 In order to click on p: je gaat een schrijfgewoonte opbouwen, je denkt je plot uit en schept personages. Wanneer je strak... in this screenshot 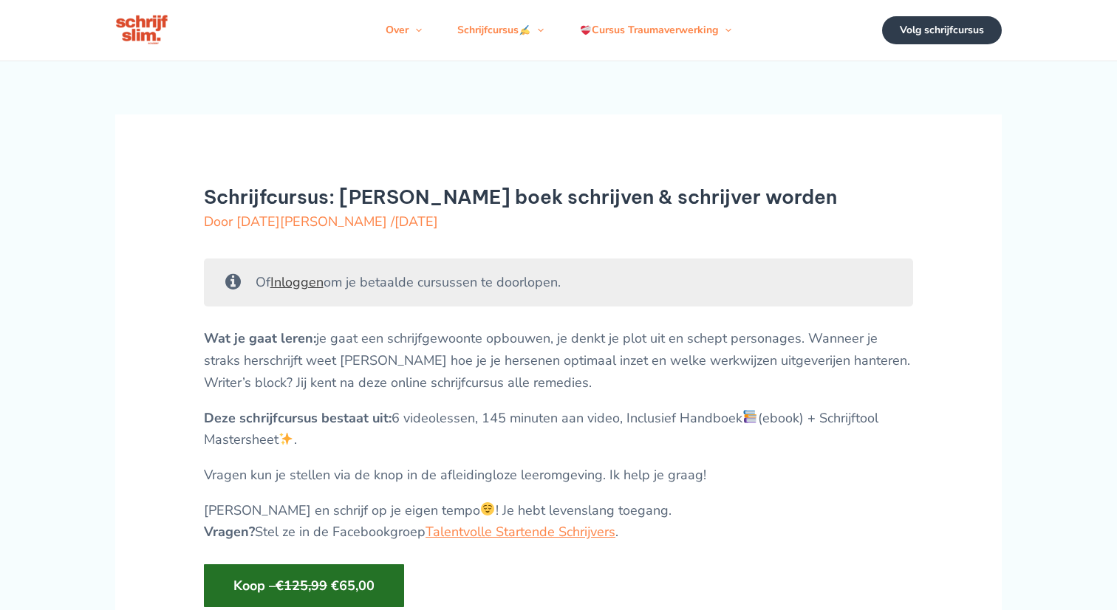, I will do `click(559, 361)`.